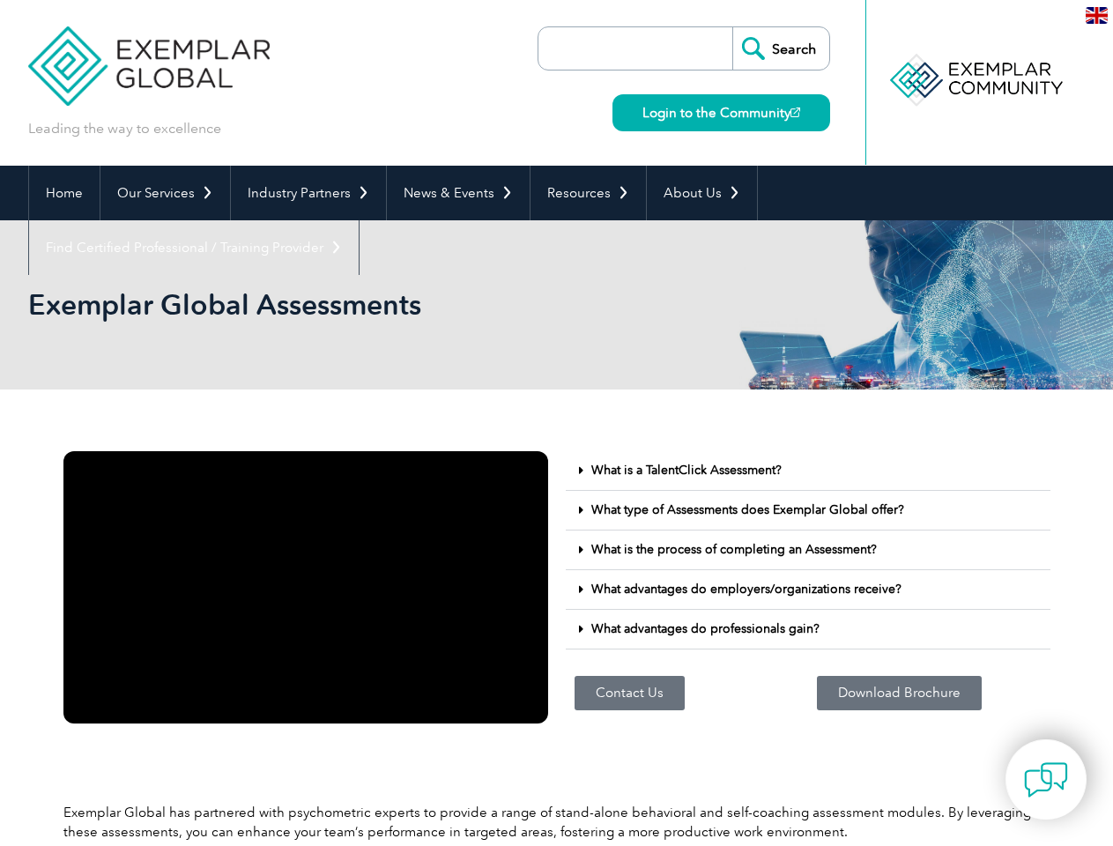 The width and height of the screenshot is (1113, 846). I want to click on a: Industry Partners, so click(309, 193).